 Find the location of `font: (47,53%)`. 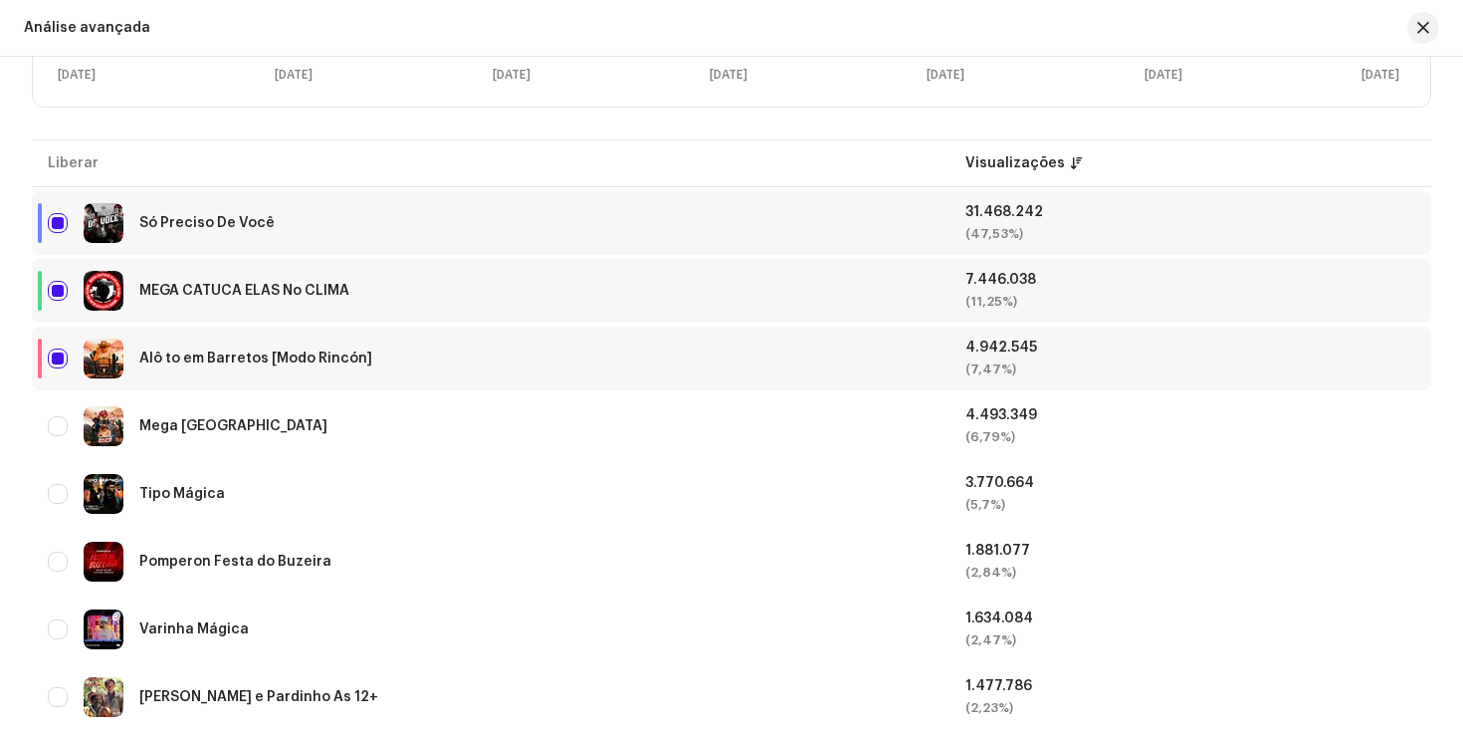

font: (47,53%) is located at coordinates (994, 233).